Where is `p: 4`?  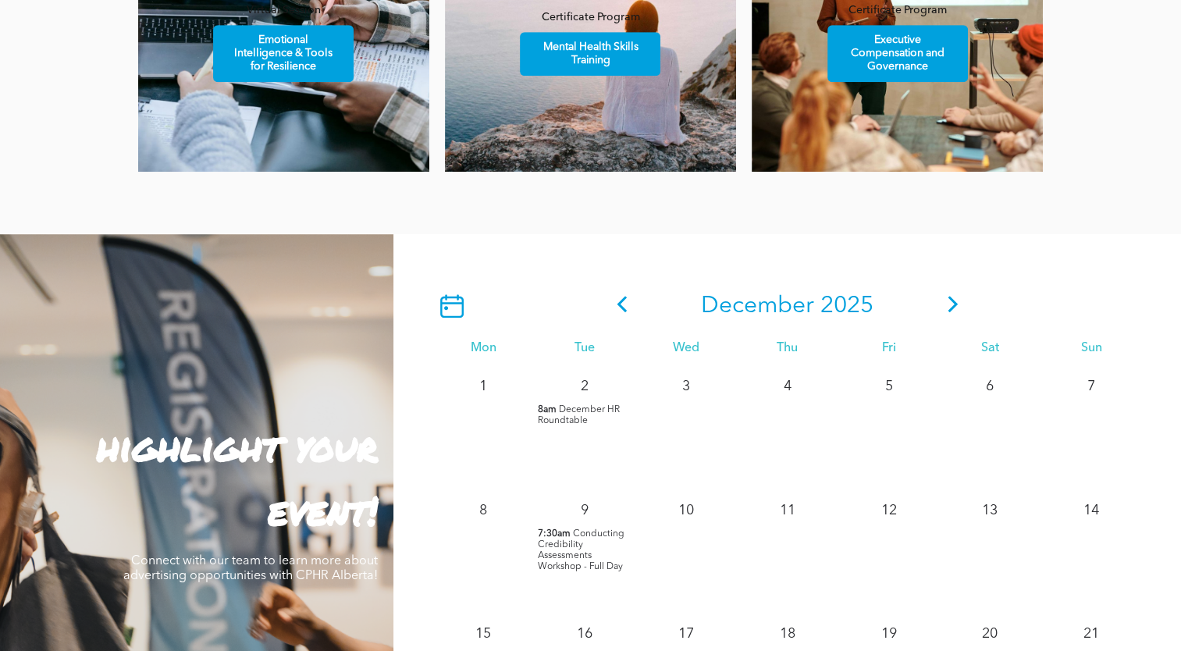
p: 4 is located at coordinates (787, 386).